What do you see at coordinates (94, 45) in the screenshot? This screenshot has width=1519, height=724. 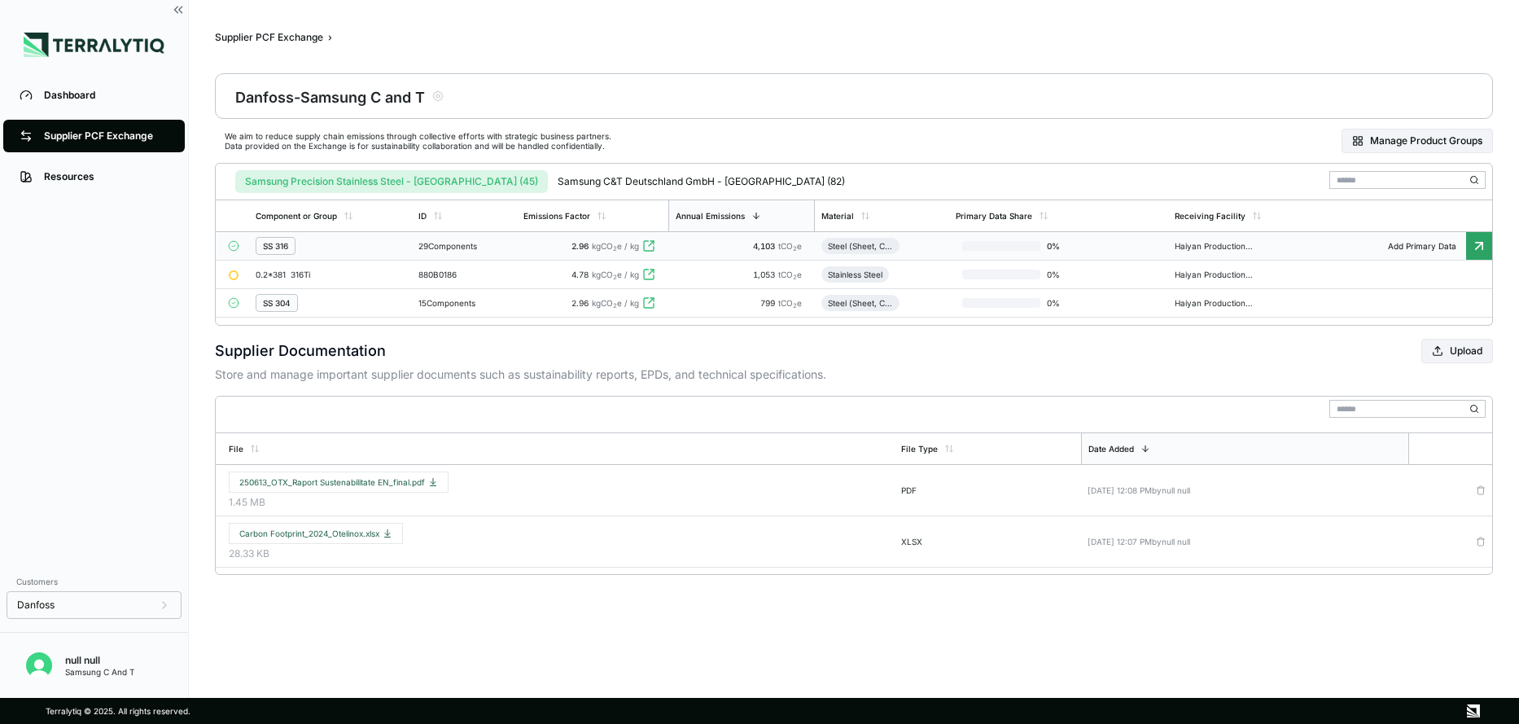 I see `img: Logo` at bounding box center [94, 45].